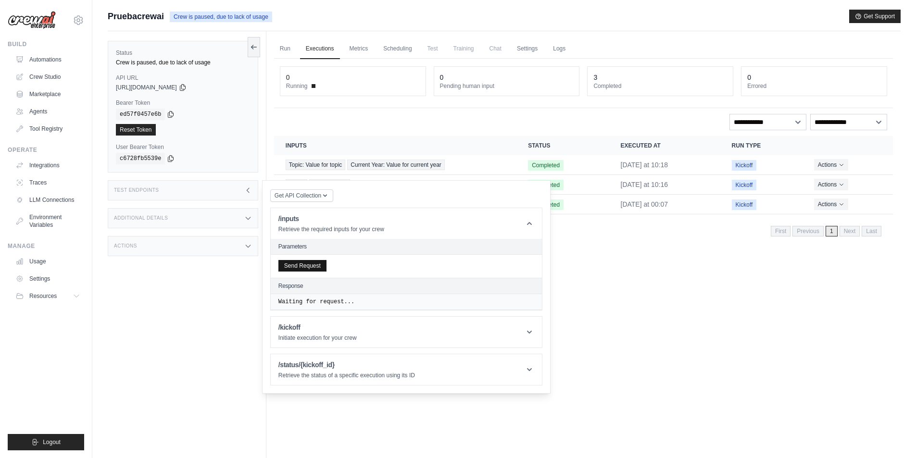  Describe the element at coordinates (406, 302) in the screenshot. I see `pre: Waiting for request...` at that location.